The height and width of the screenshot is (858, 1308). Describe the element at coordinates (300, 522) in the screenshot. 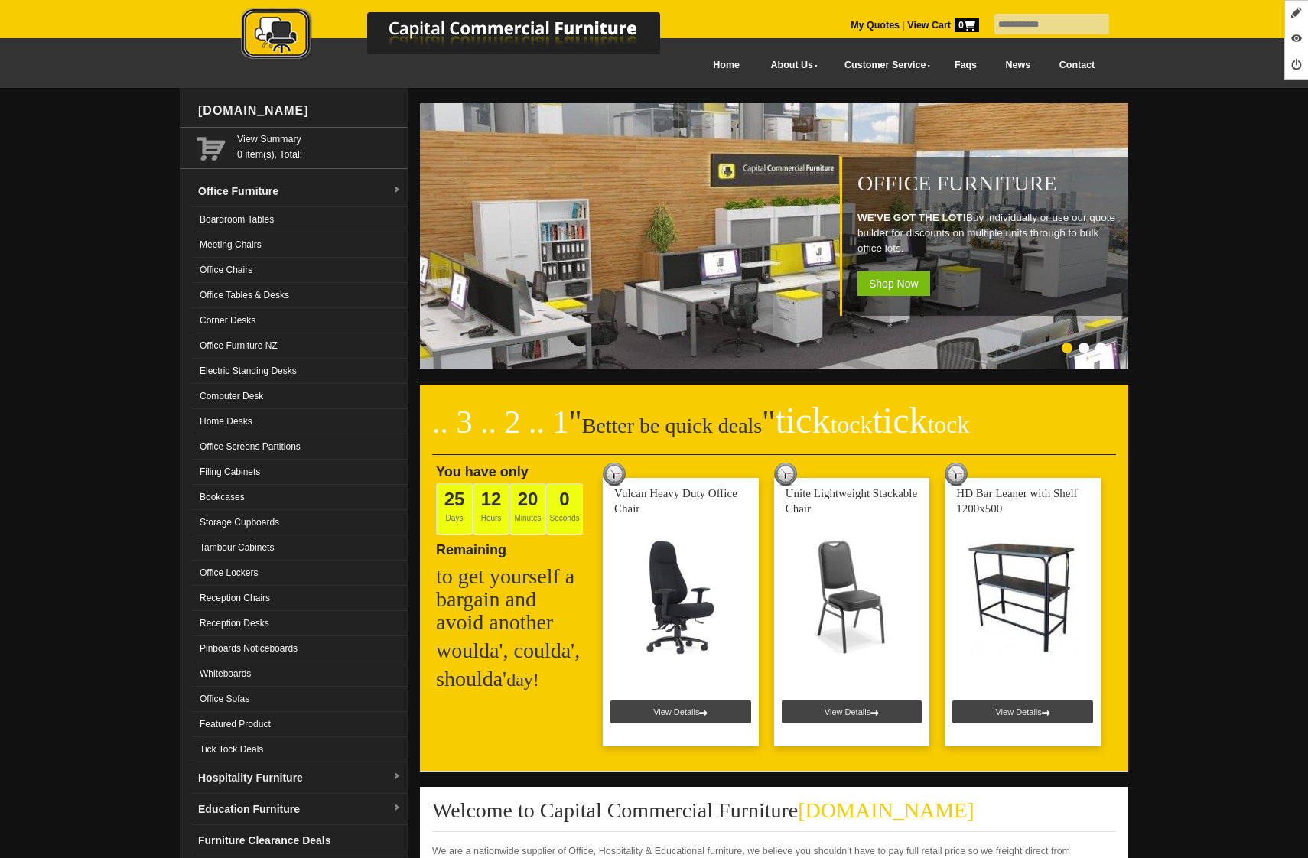

I see `a: Storage Cupboards` at that location.